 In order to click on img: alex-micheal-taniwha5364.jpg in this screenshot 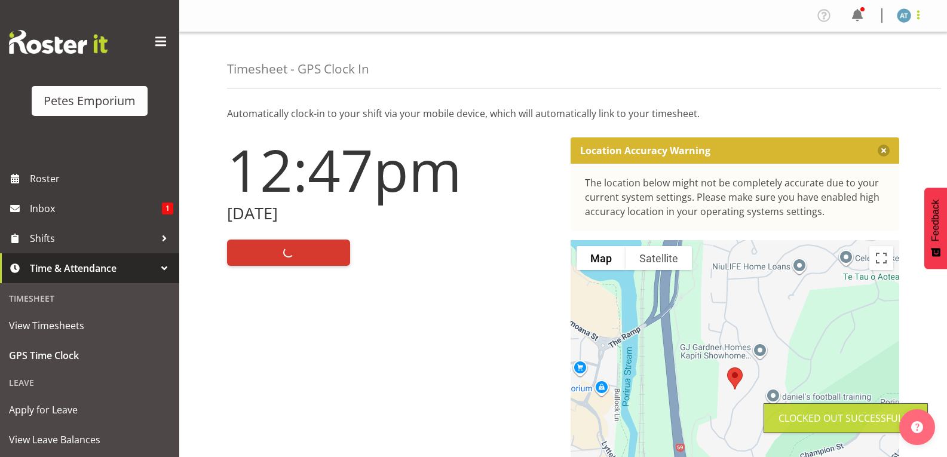, I will do `click(904, 16)`.